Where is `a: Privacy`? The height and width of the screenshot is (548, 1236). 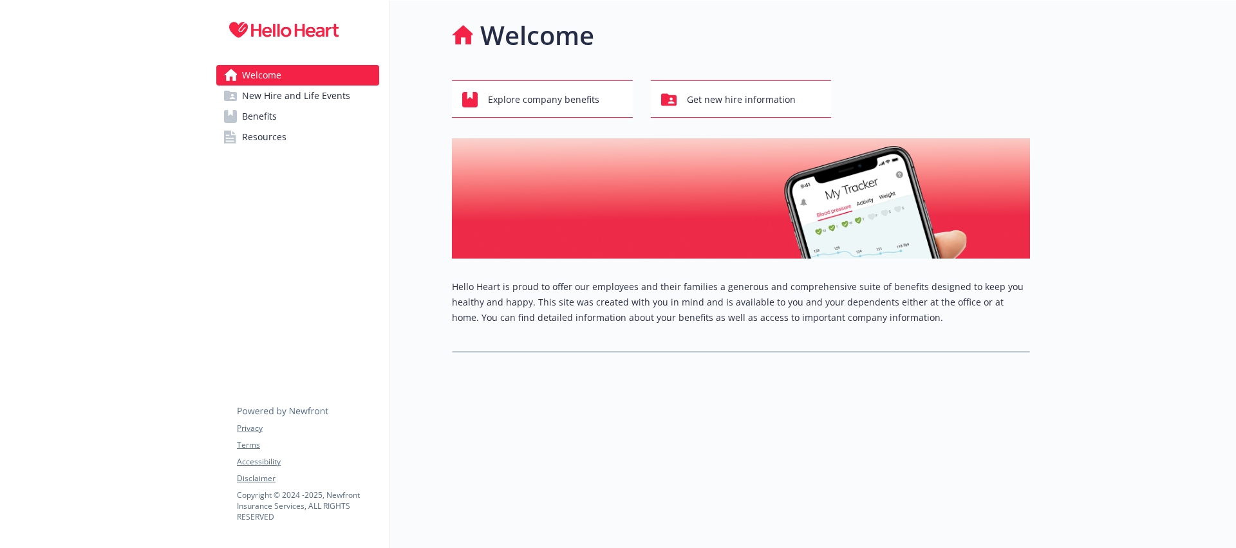 a: Privacy is located at coordinates (308, 429).